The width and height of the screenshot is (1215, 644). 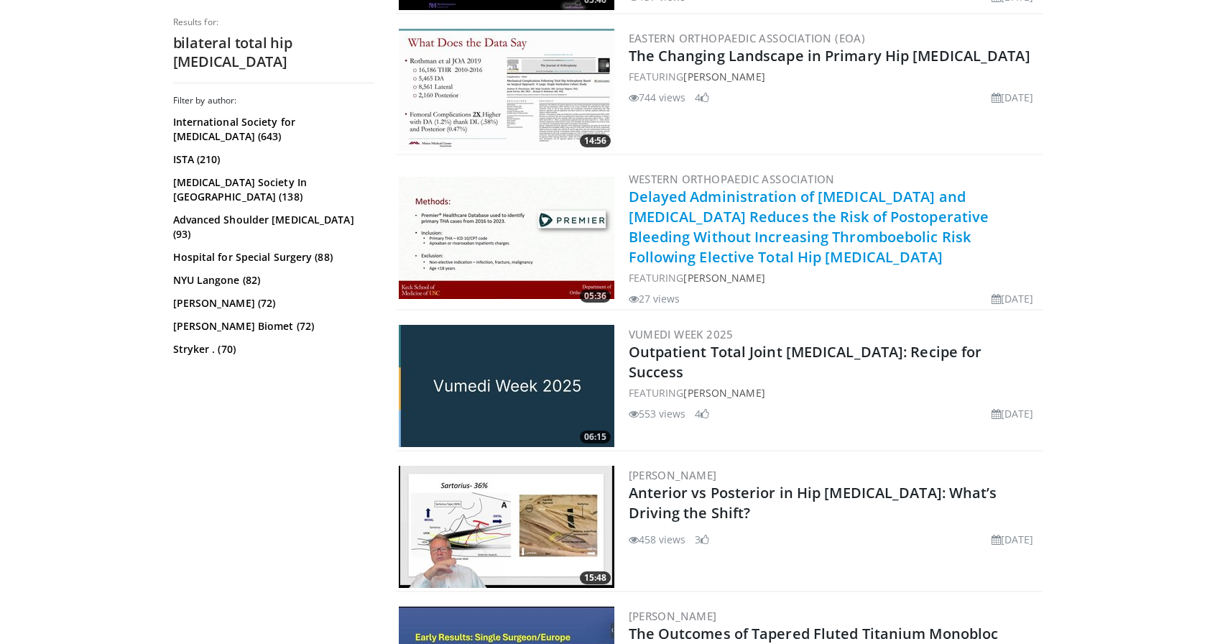 What do you see at coordinates (658, 539) in the screenshot?
I see `li: 458 views` at bounding box center [658, 539].